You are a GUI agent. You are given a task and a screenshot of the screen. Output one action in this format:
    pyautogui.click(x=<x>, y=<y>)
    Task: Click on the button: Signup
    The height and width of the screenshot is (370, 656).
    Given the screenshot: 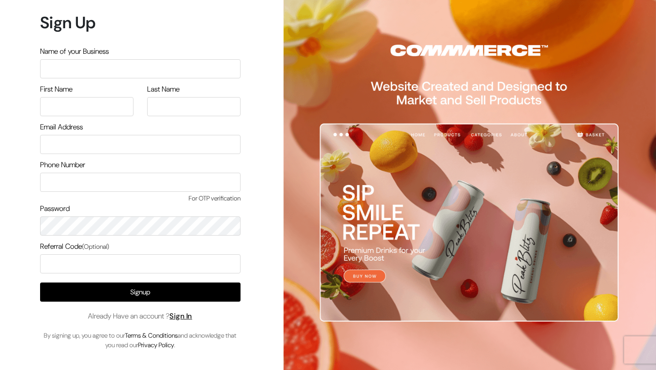 What is the action you would take?
    pyautogui.click(x=140, y=292)
    